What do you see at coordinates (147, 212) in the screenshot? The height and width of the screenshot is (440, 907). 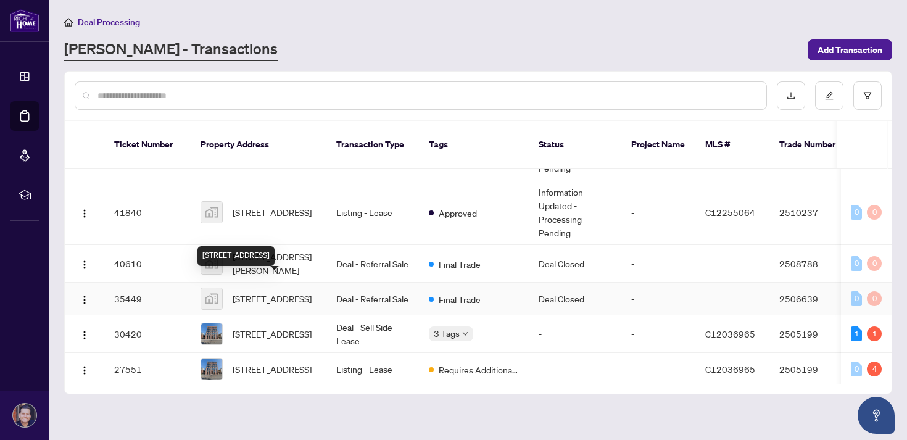 I see `td: 41840` at bounding box center [147, 212].